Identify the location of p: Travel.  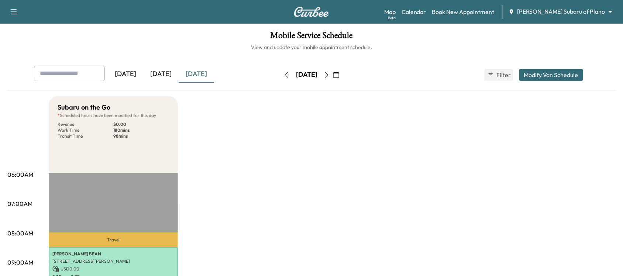
(113, 240).